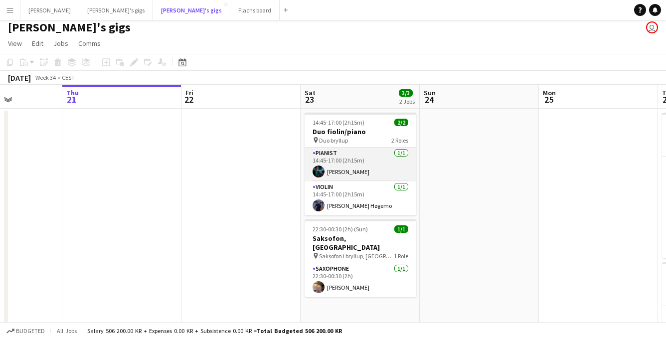  I want to click on span: Mon, so click(549, 93).